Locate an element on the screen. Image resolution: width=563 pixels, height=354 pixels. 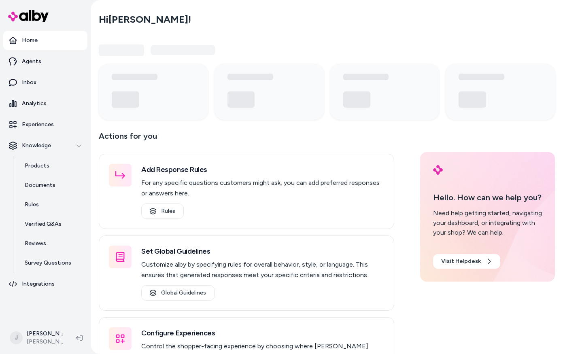
a: Products is located at coordinates (52, 166).